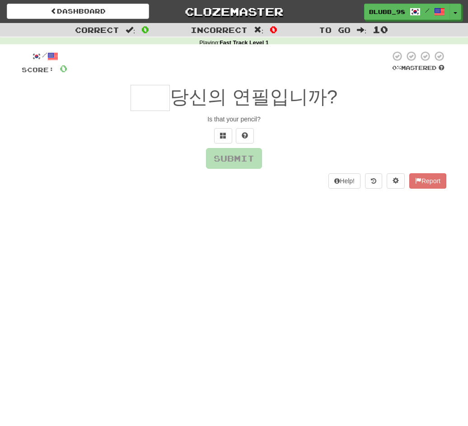  Describe the element at coordinates (38, 70) in the screenshot. I see `span: Score:` at that location.